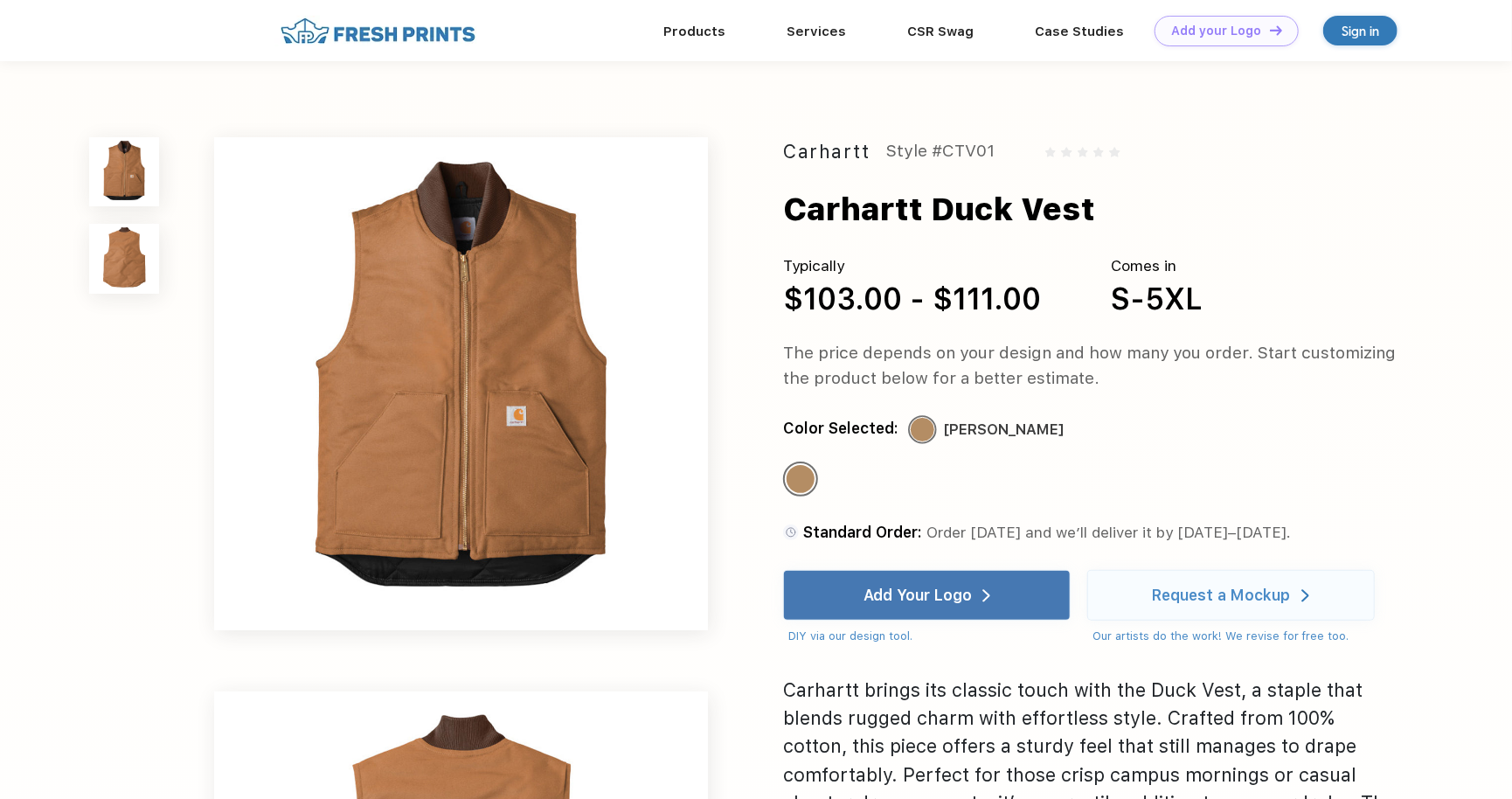 This screenshot has width=1512, height=799. I want to click on img: func=resize&h=640, so click(461, 384).